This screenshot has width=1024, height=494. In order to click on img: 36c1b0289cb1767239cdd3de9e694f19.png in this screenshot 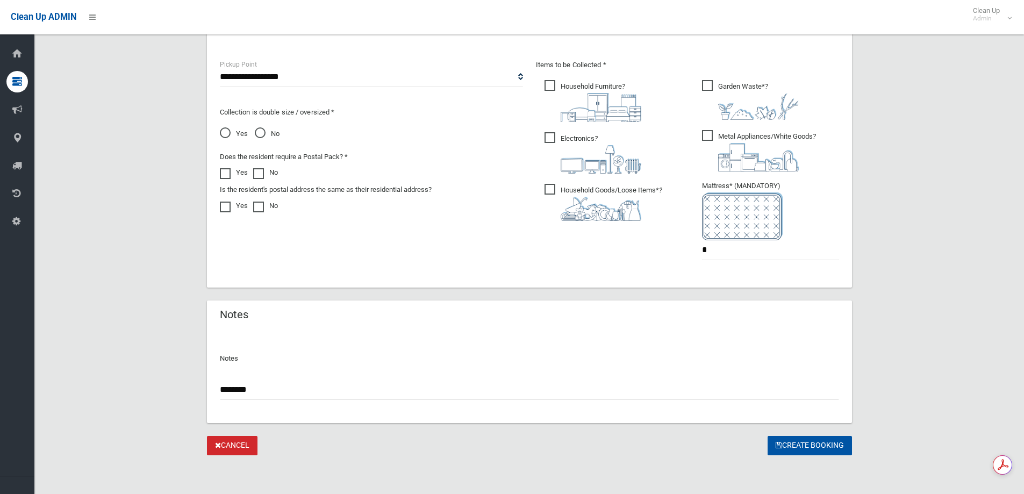, I will do `click(759, 157)`.